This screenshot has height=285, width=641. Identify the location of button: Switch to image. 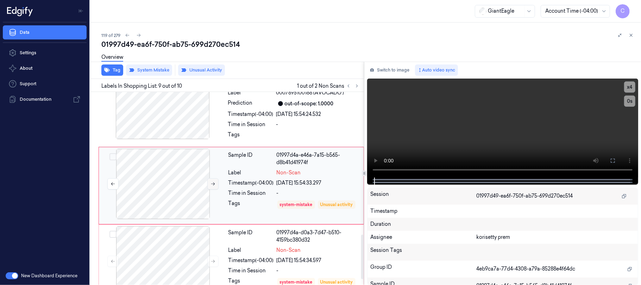
(390, 70).